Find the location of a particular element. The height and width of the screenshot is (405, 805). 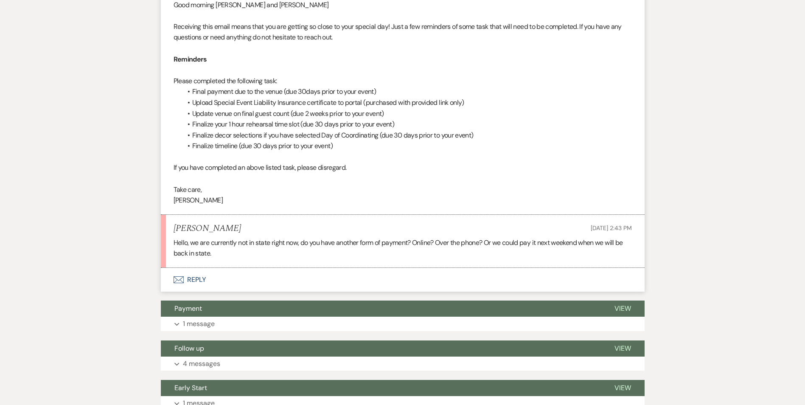

span: Payment is located at coordinates (188, 308).